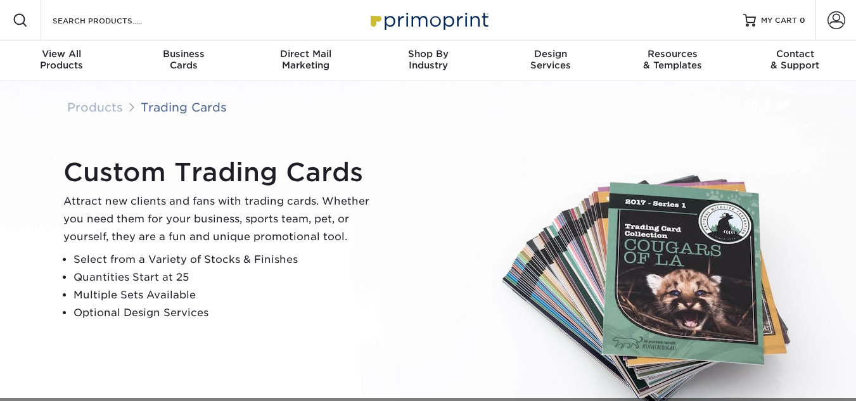 Image resolution: width=856 pixels, height=401 pixels. What do you see at coordinates (183, 54) in the screenshot?
I see `span: Business` at bounding box center [183, 54].